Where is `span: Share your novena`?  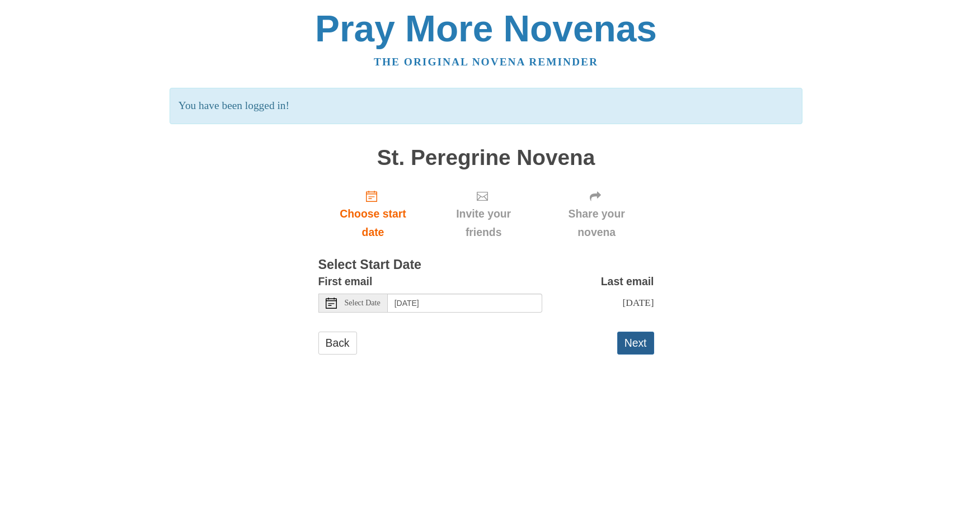 span: Share your novena is located at coordinates (596, 223).